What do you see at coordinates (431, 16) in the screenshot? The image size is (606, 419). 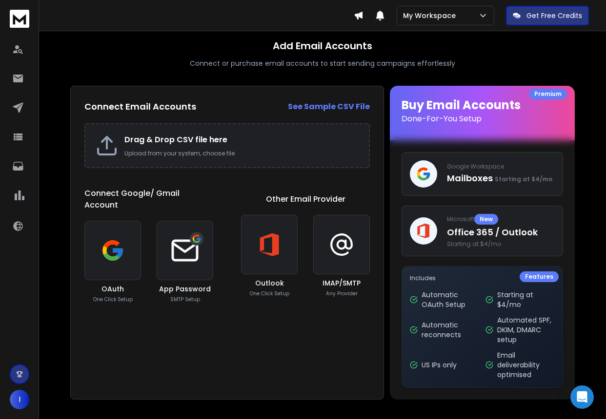 I see `p: My Workspace` at bounding box center [431, 16].